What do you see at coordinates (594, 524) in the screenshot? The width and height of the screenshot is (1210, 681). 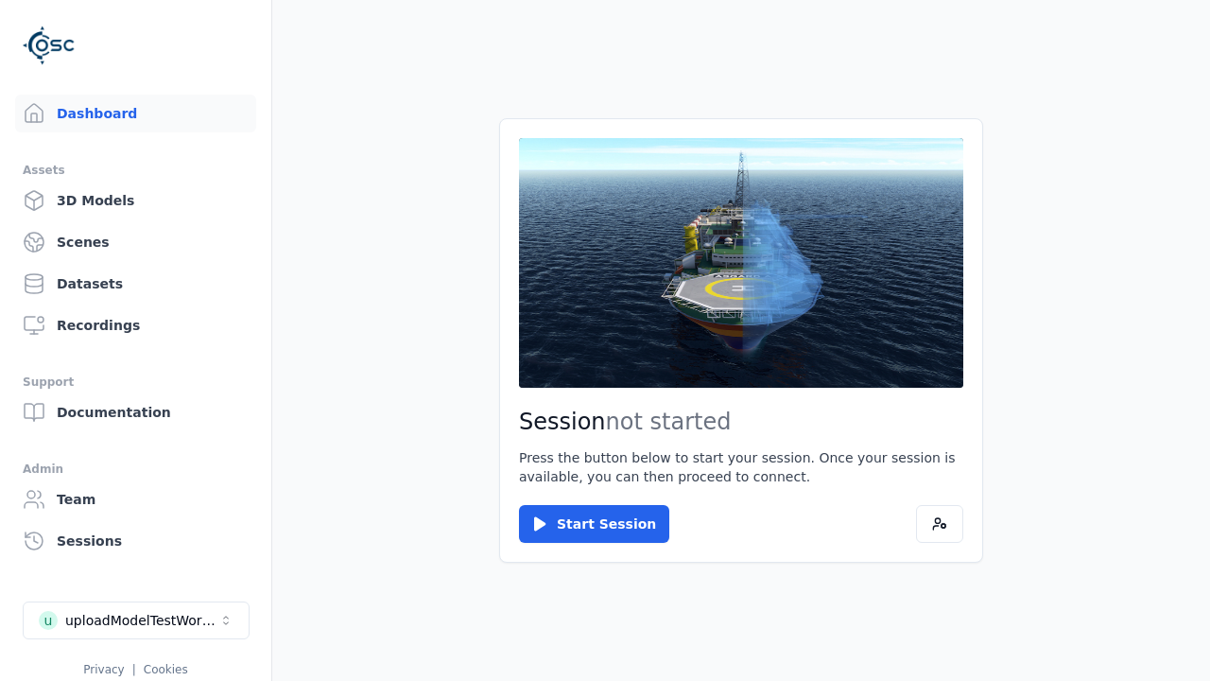 I see `button: Start Session` at bounding box center [594, 524].